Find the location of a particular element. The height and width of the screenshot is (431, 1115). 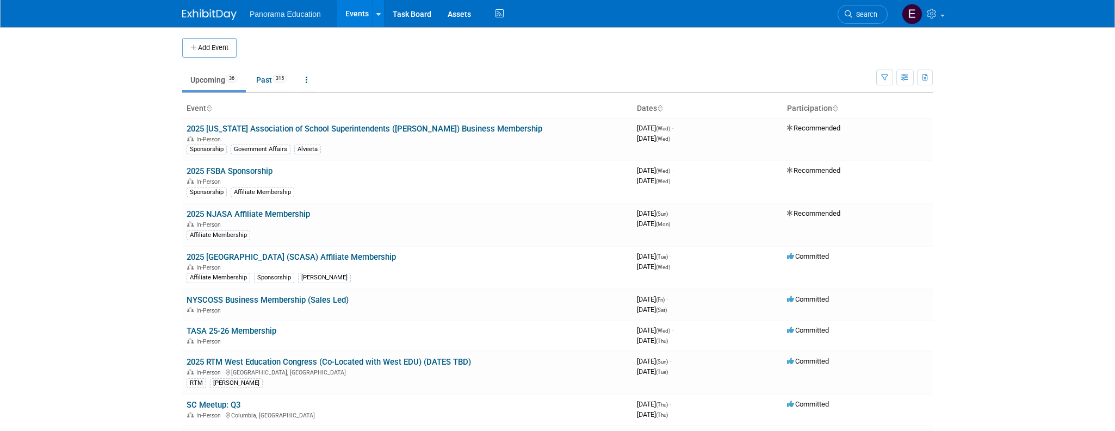

a: 2025 FSBA Sponsorship is located at coordinates (230, 171).